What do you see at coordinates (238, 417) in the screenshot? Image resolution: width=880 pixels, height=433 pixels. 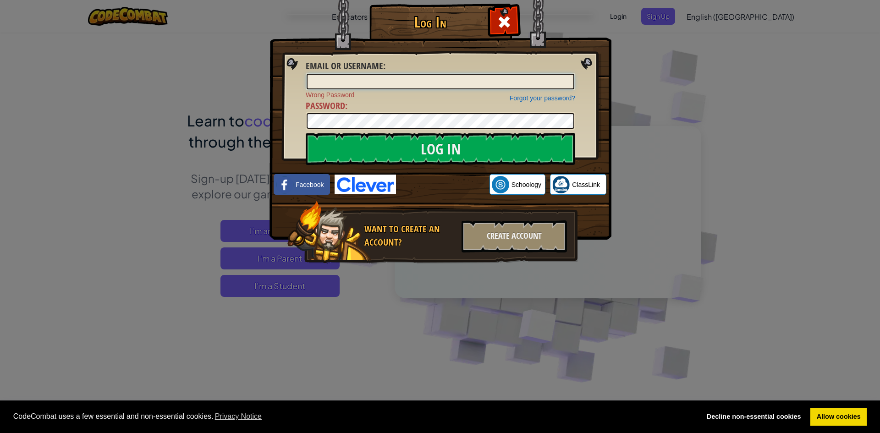 I see `a: learn more about cookies` at bounding box center [238, 417].